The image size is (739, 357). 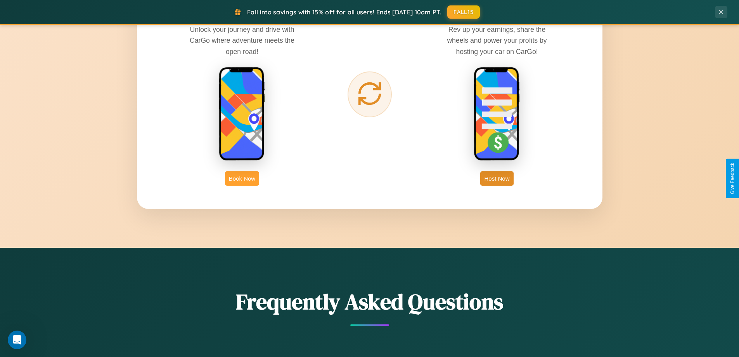 I want to click on button: Host Now, so click(x=497, y=178).